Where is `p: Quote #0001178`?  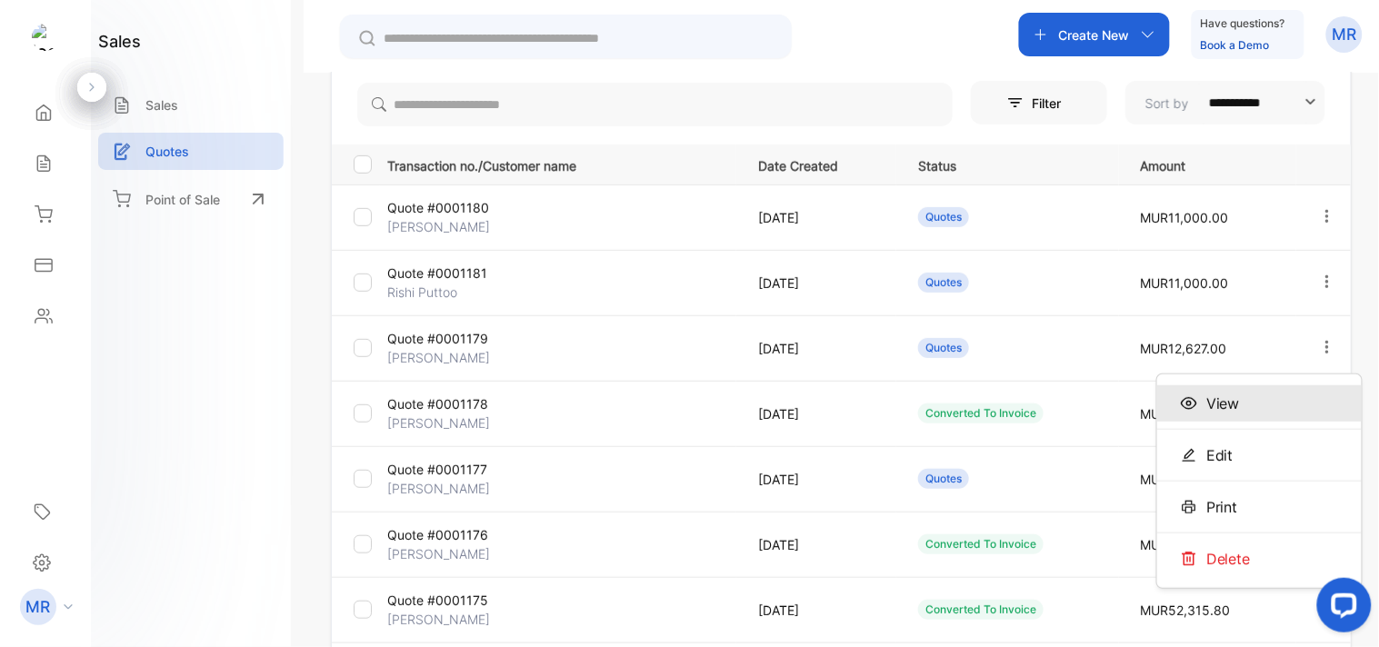
p: Quote #0001178 is located at coordinates (445, 404).